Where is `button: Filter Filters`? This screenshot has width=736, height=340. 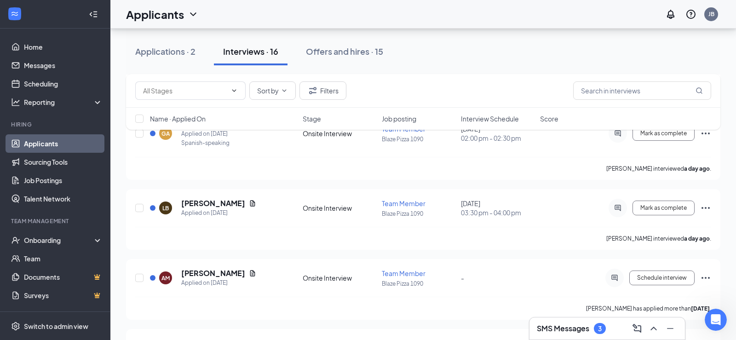
button: Filter Filters is located at coordinates (323, 91).